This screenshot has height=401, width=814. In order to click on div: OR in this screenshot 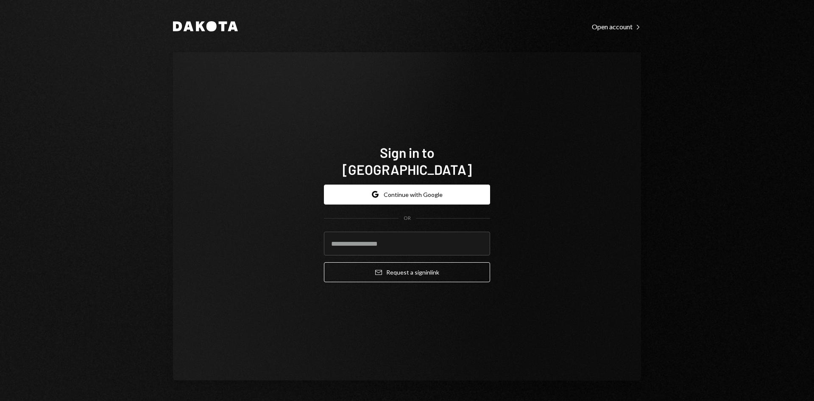, I will do `click(407, 218)`.